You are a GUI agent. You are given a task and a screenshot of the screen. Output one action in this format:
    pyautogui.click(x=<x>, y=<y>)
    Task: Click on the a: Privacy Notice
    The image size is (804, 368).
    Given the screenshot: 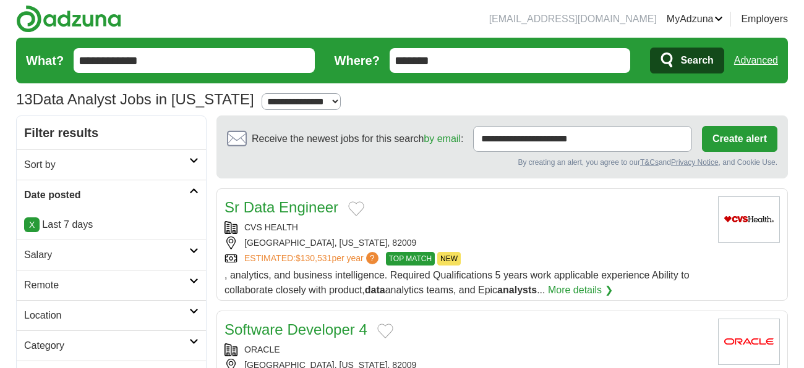 What is the action you would take?
    pyautogui.click(x=694, y=163)
    